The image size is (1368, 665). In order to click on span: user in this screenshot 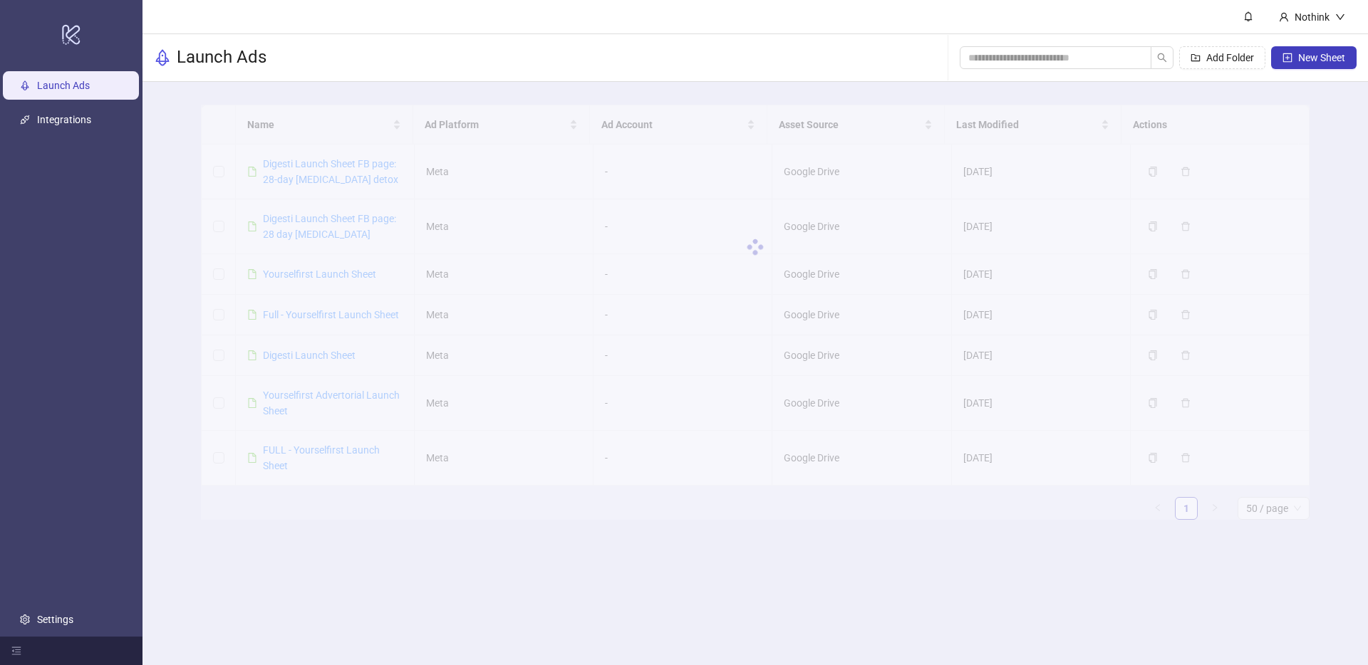, I will do `click(1284, 17)`.